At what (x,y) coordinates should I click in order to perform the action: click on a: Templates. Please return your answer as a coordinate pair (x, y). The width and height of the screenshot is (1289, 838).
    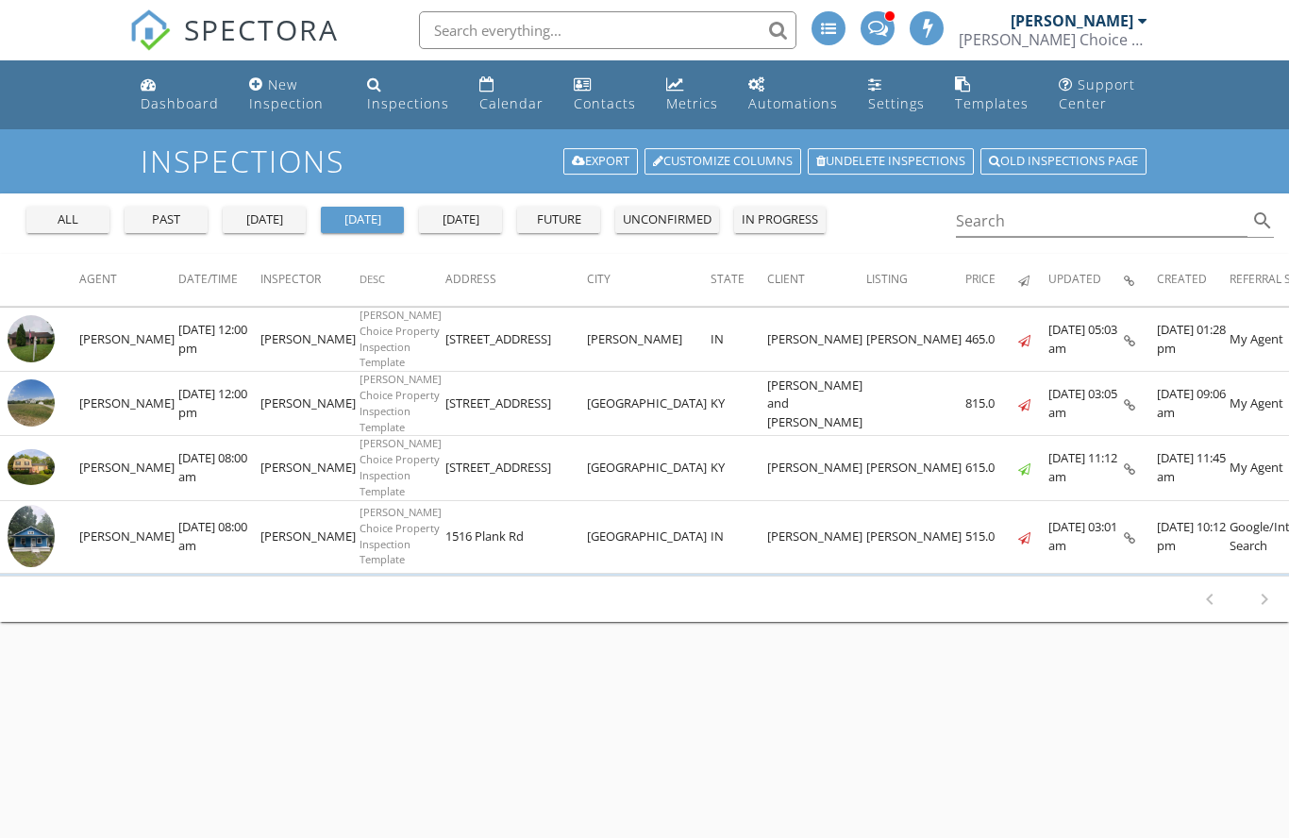
    Looking at the image, I should click on (992, 94).